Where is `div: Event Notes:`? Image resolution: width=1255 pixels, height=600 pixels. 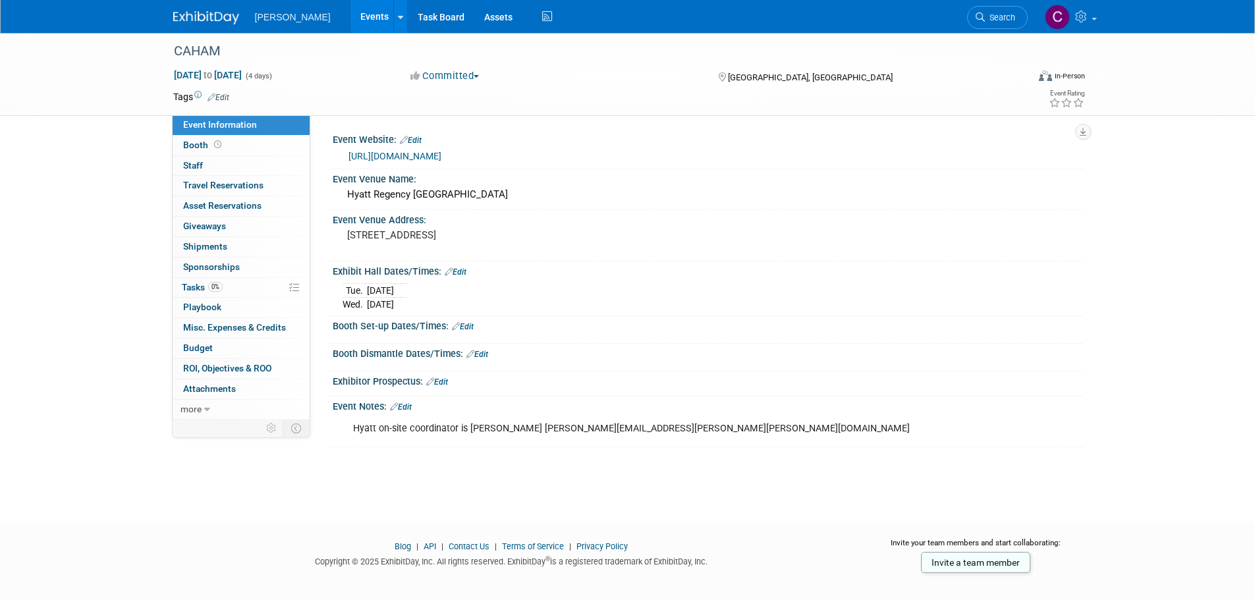 div: Event Notes: is located at coordinates (707, 405).